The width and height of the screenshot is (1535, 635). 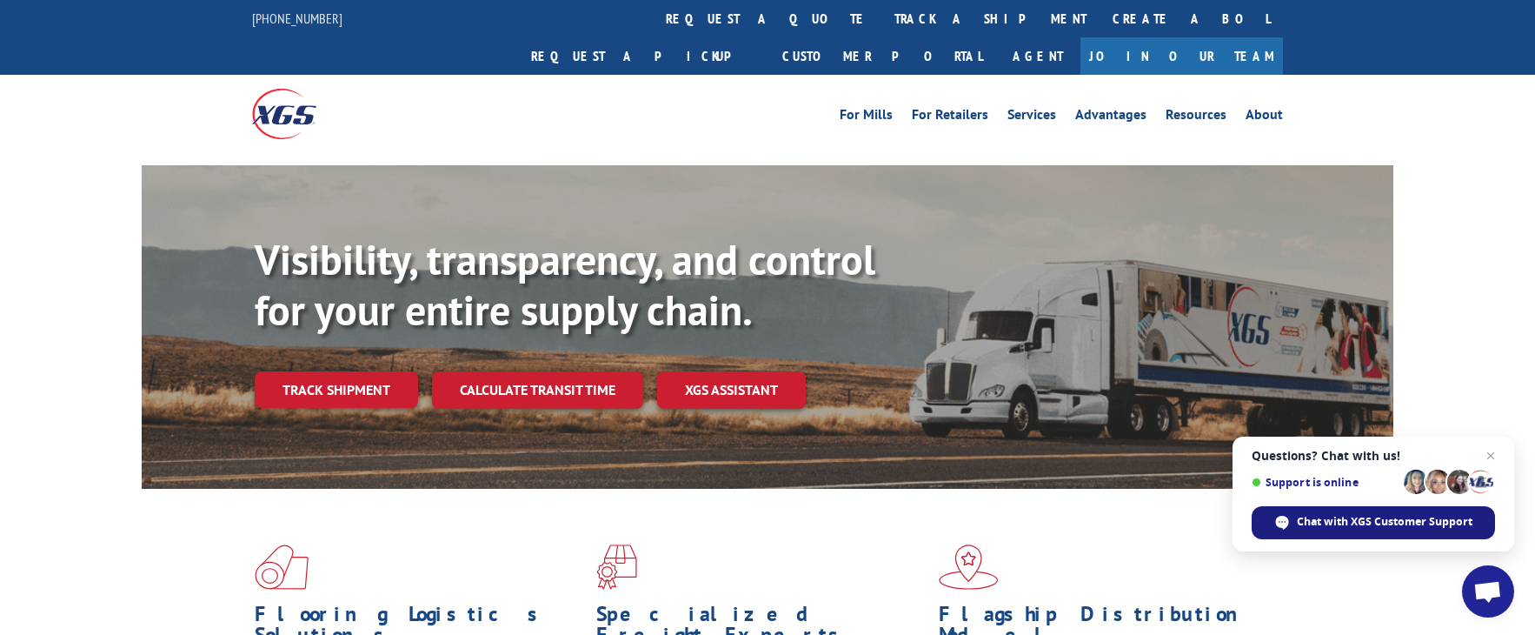 What do you see at coordinates (1374, 522) in the screenshot?
I see `div: Chat with XGS Customer Support` at bounding box center [1374, 522].